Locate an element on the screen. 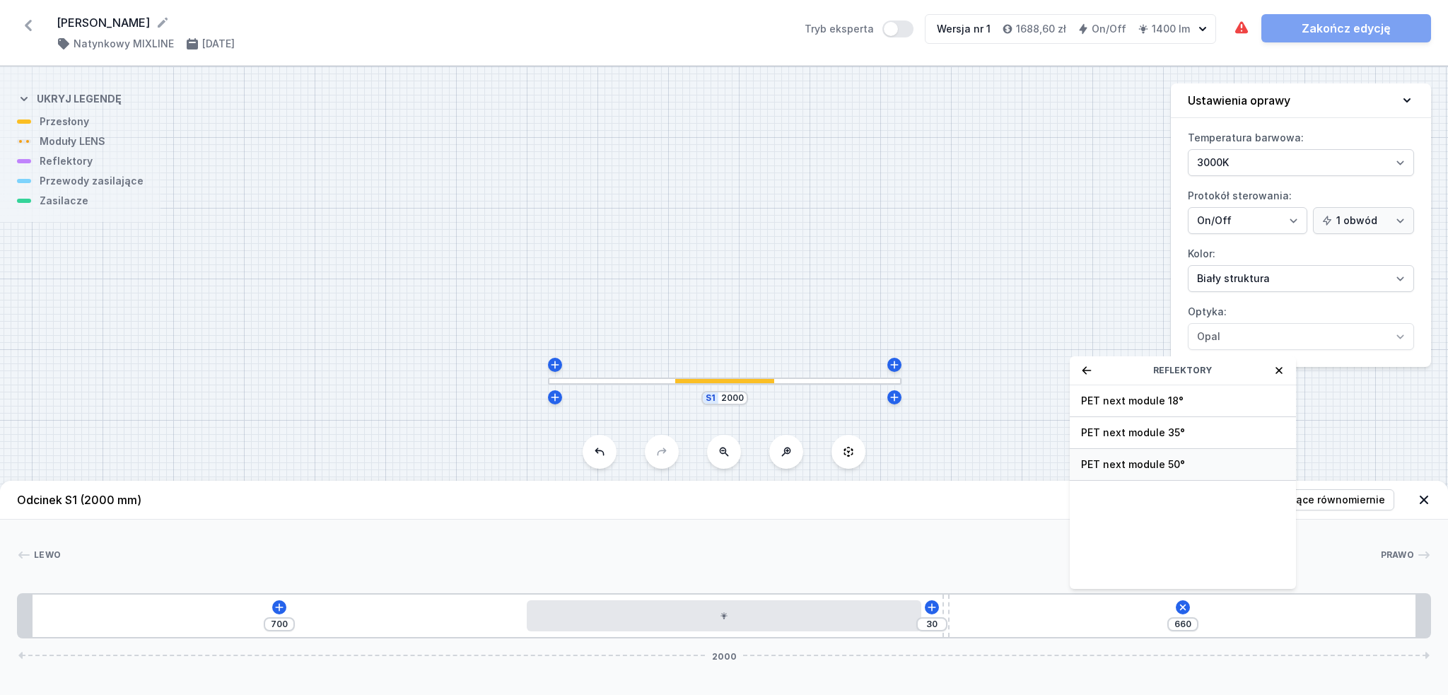  button: Tryb eksperta is located at coordinates (898, 29).